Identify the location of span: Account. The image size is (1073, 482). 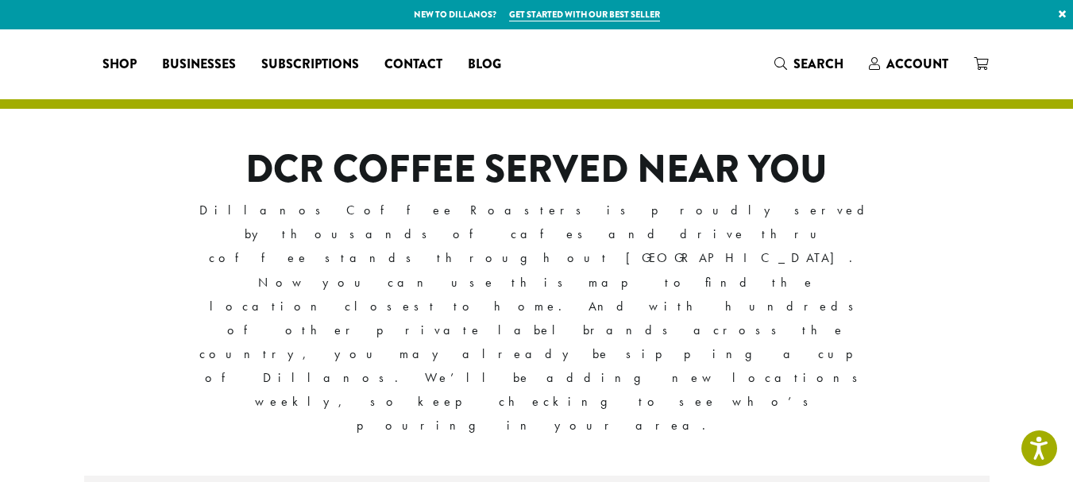
(917, 64).